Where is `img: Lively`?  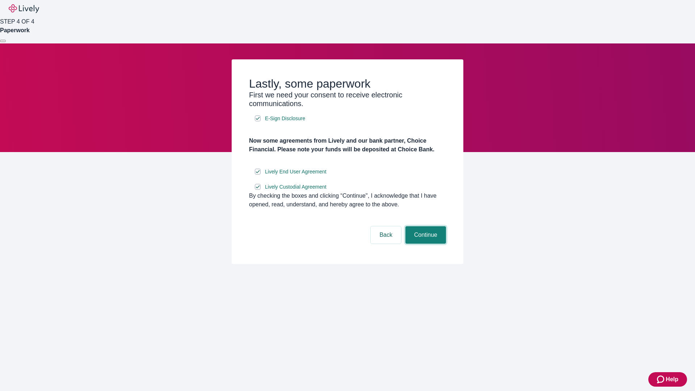
img: Lively is located at coordinates (24, 9).